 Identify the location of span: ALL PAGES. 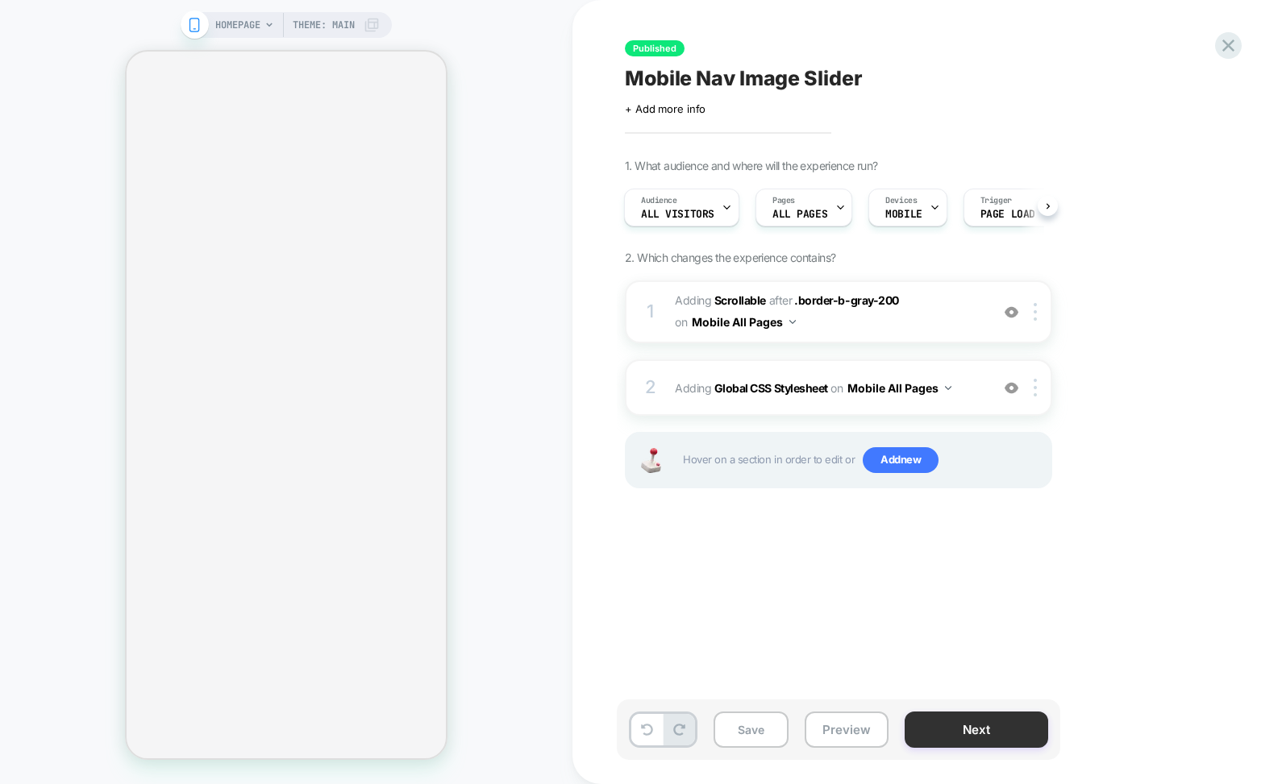
(800, 214).